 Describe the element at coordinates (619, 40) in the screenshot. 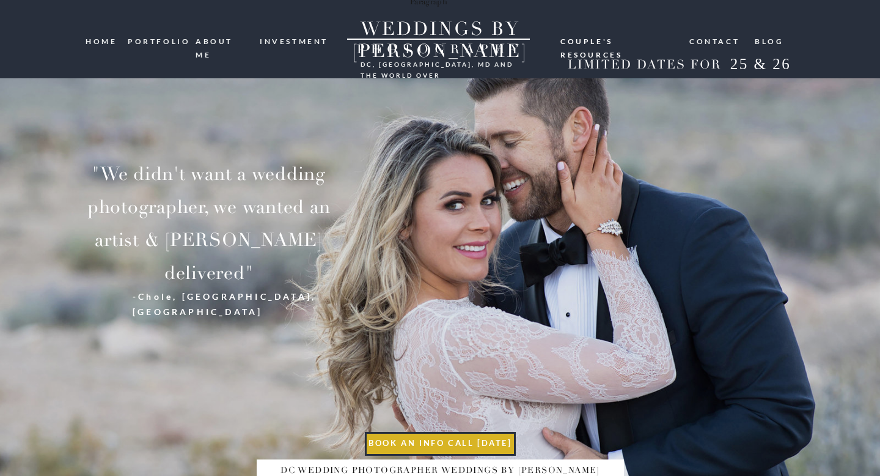

I see `nav: Couple's resources` at that location.